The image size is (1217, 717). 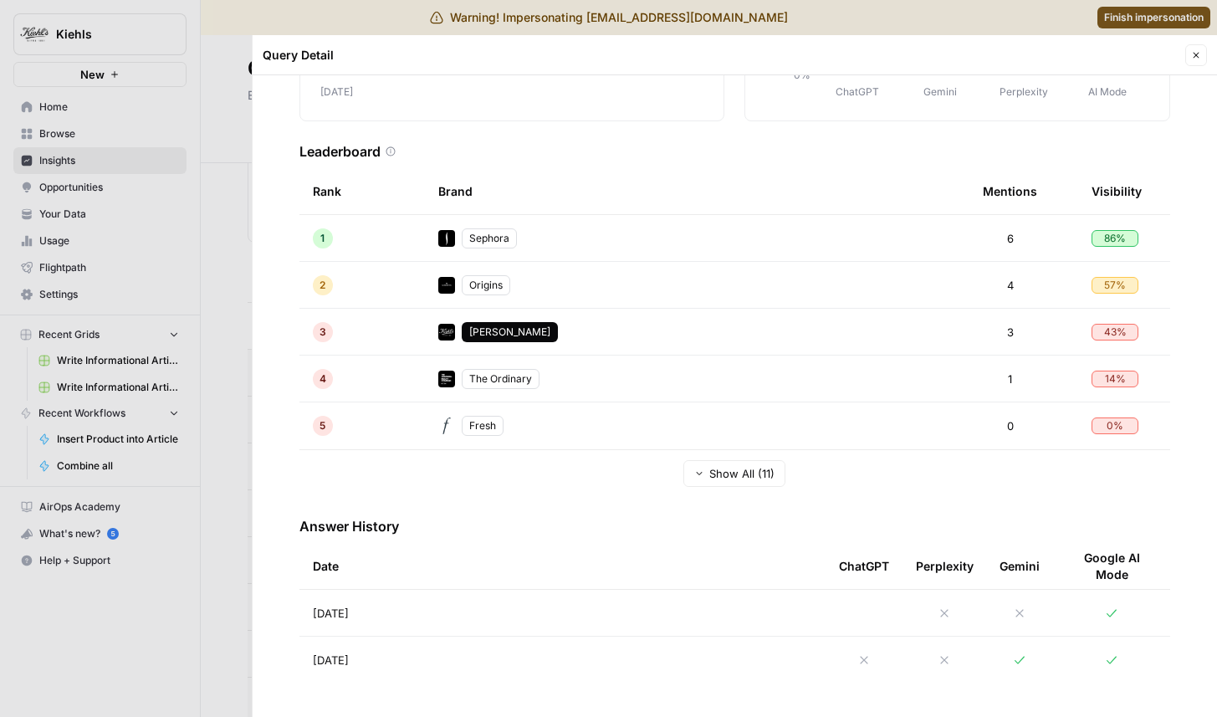 I want to click on h3: Answer History, so click(x=734, y=526).